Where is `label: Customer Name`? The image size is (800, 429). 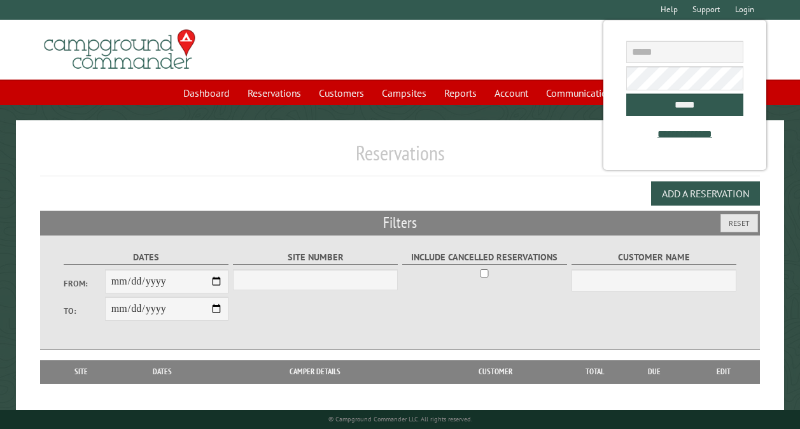 label: Customer Name is located at coordinates (654, 257).